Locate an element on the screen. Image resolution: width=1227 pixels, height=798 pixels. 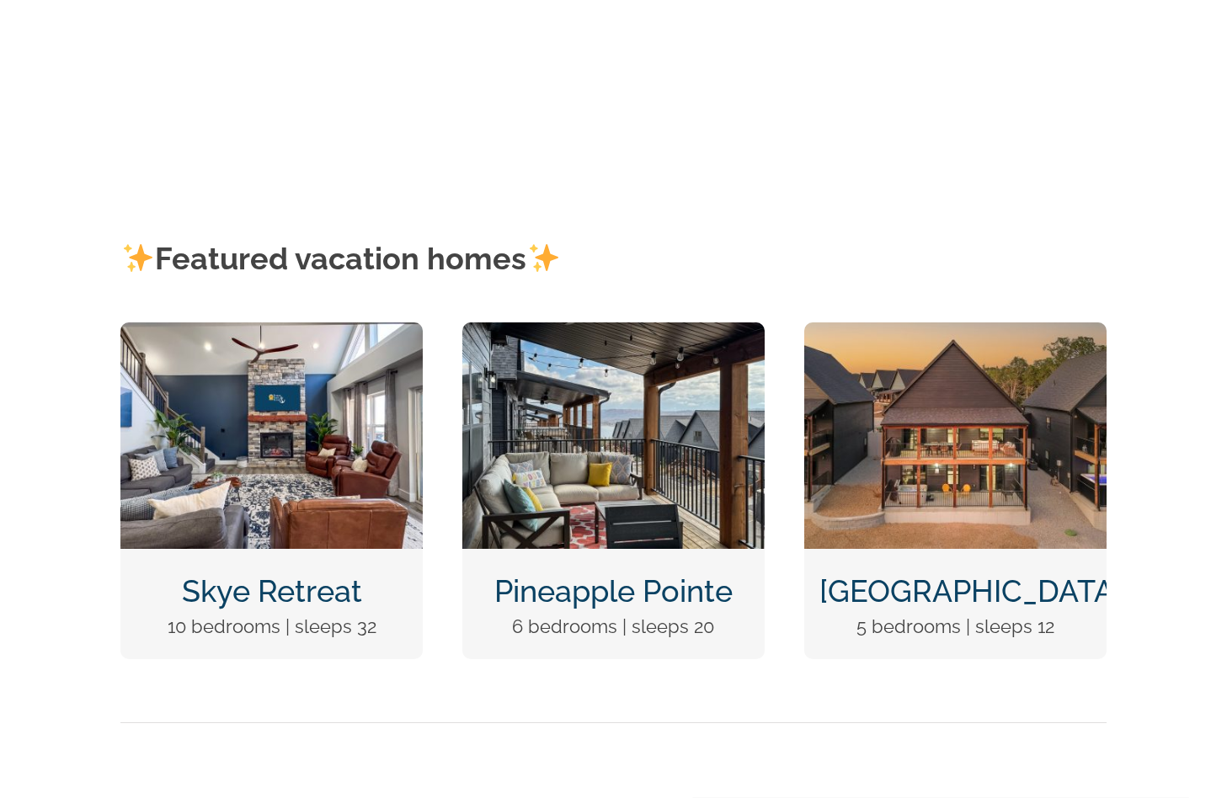
a: Skye Retreat at Table Rock Lake-3004-Edit is located at coordinates (271, 332).